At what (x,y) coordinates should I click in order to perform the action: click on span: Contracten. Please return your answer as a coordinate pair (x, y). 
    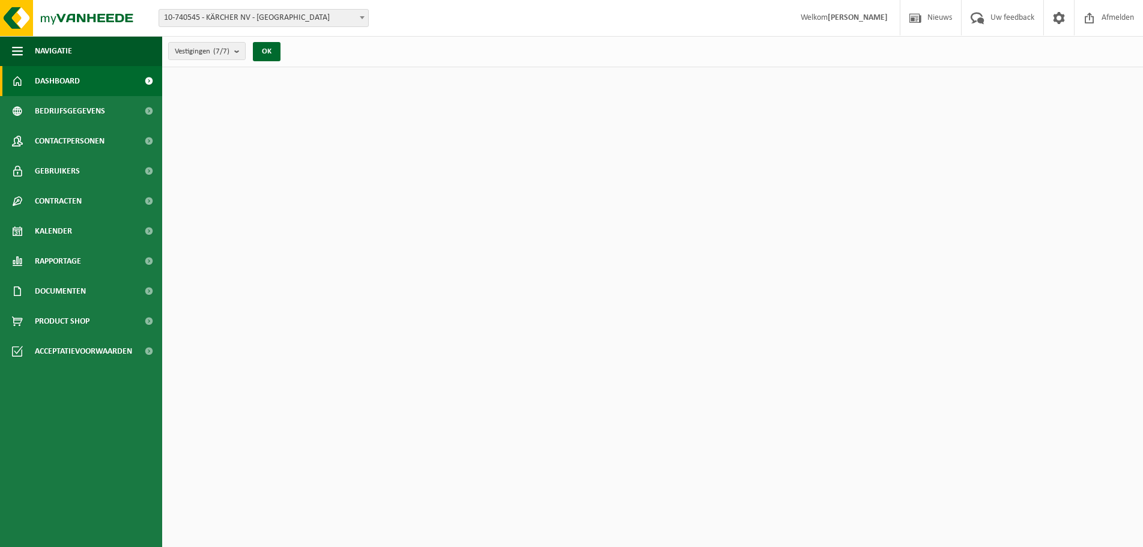
    Looking at the image, I should click on (58, 201).